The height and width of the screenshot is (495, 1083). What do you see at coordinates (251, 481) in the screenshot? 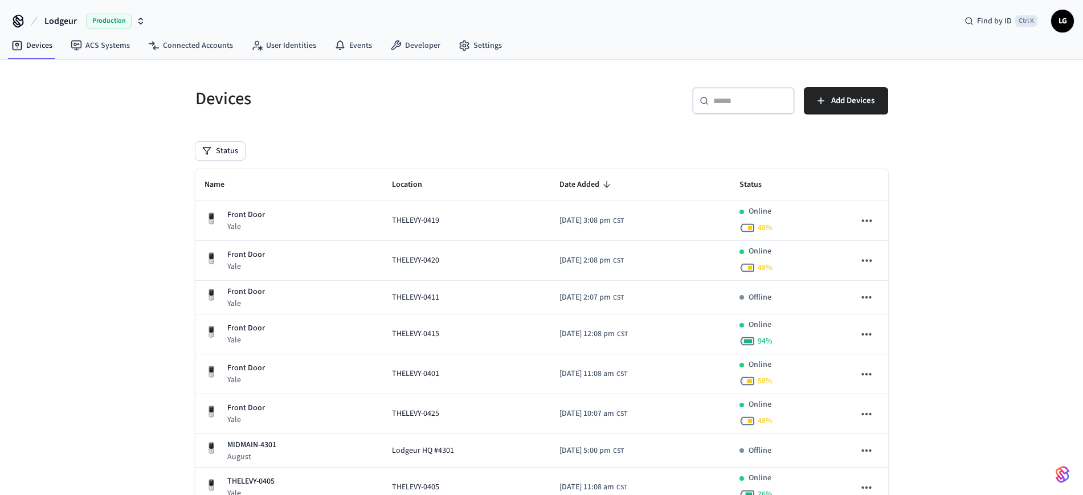
I see `p: THELEVY-0405` at bounding box center [251, 481].